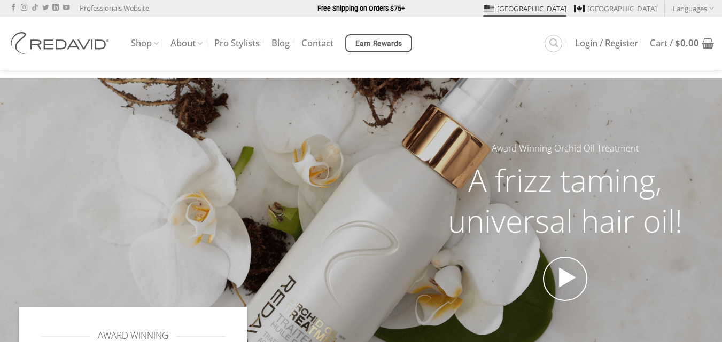  Describe the element at coordinates (606, 43) in the screenshot. I see `span: Login / Register` at that location.